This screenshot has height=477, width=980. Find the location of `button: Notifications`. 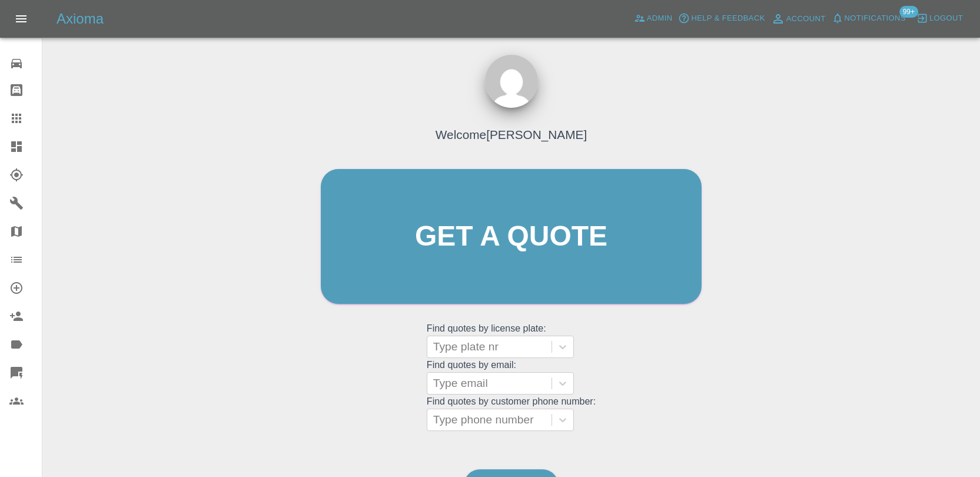

button: Notifications is located at coordinates (869, 18).